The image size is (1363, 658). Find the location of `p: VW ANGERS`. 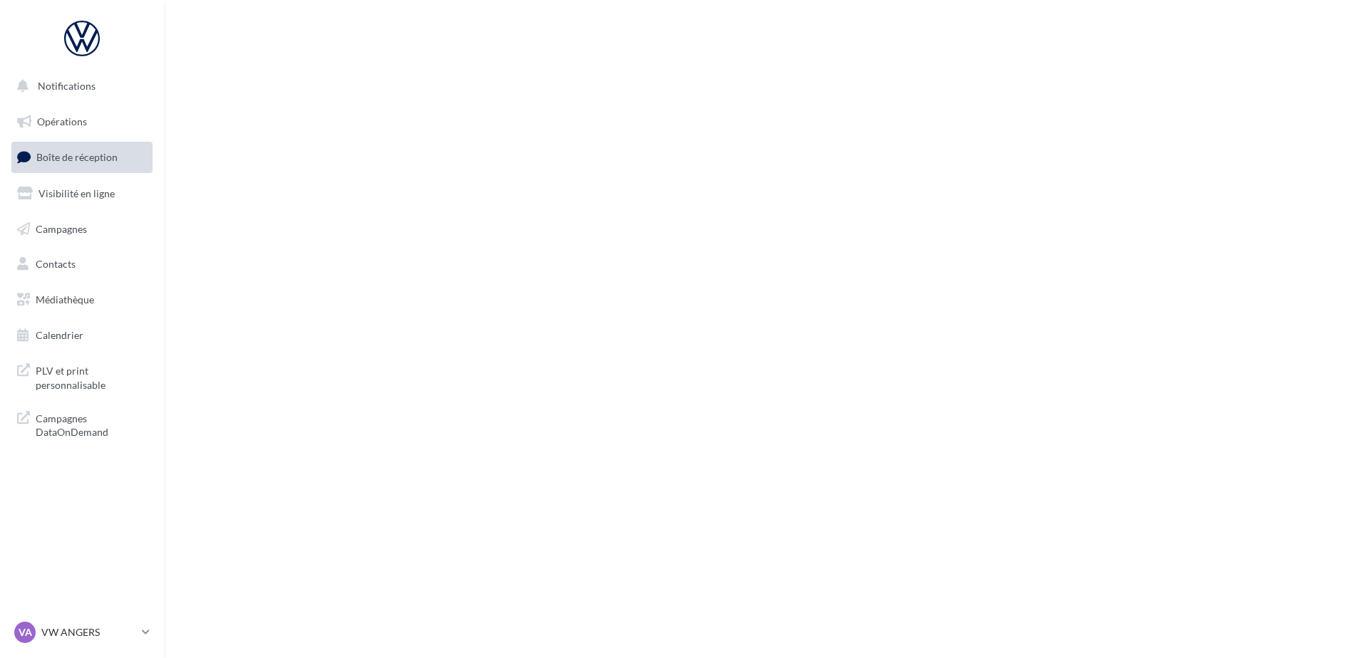

p: VW ANGERS is located at coordinates (88, 633).